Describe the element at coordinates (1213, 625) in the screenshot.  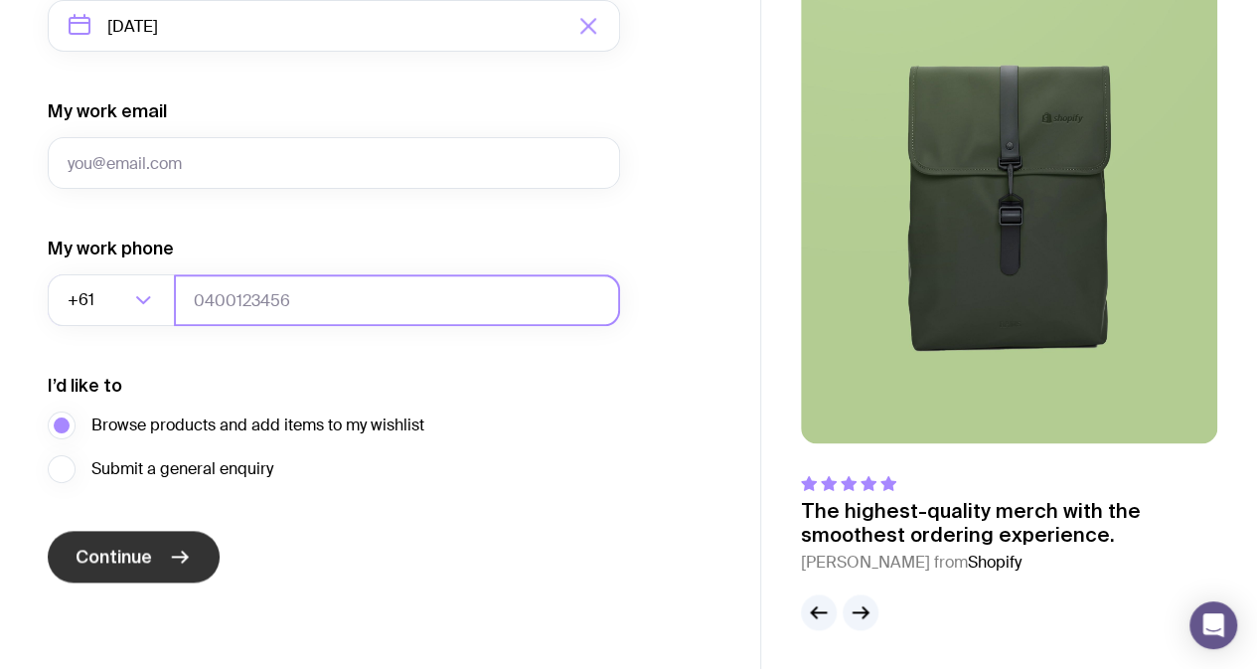
I see `div: Open Intercom Messenger` at that location.